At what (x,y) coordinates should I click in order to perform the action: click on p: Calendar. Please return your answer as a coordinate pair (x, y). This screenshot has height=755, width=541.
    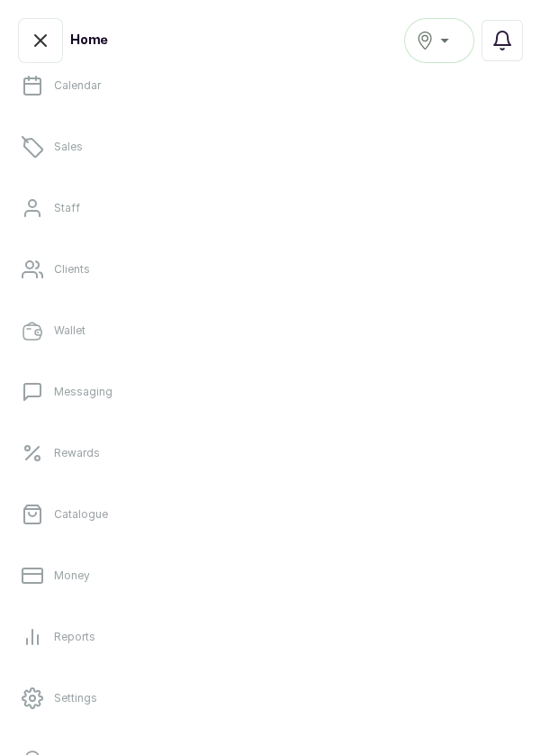
    Looking at the image, I should click on (77, 86).